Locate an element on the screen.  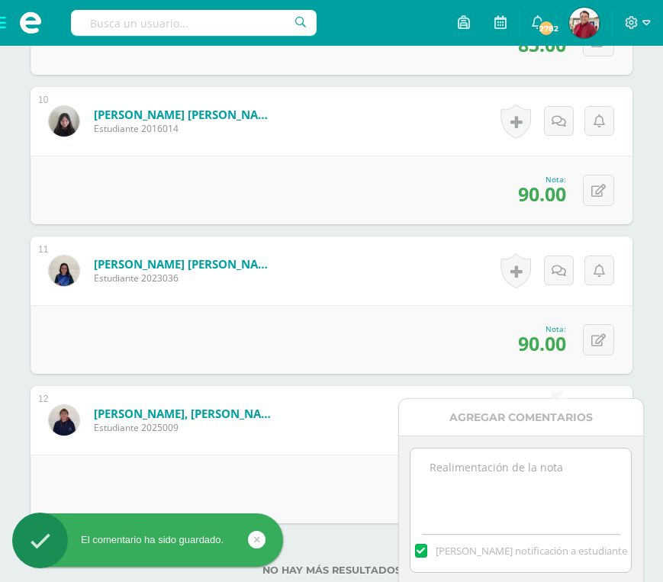
img: b0319bba9a756ed947e7626d23660255.png is located at coordinates (584, 23).